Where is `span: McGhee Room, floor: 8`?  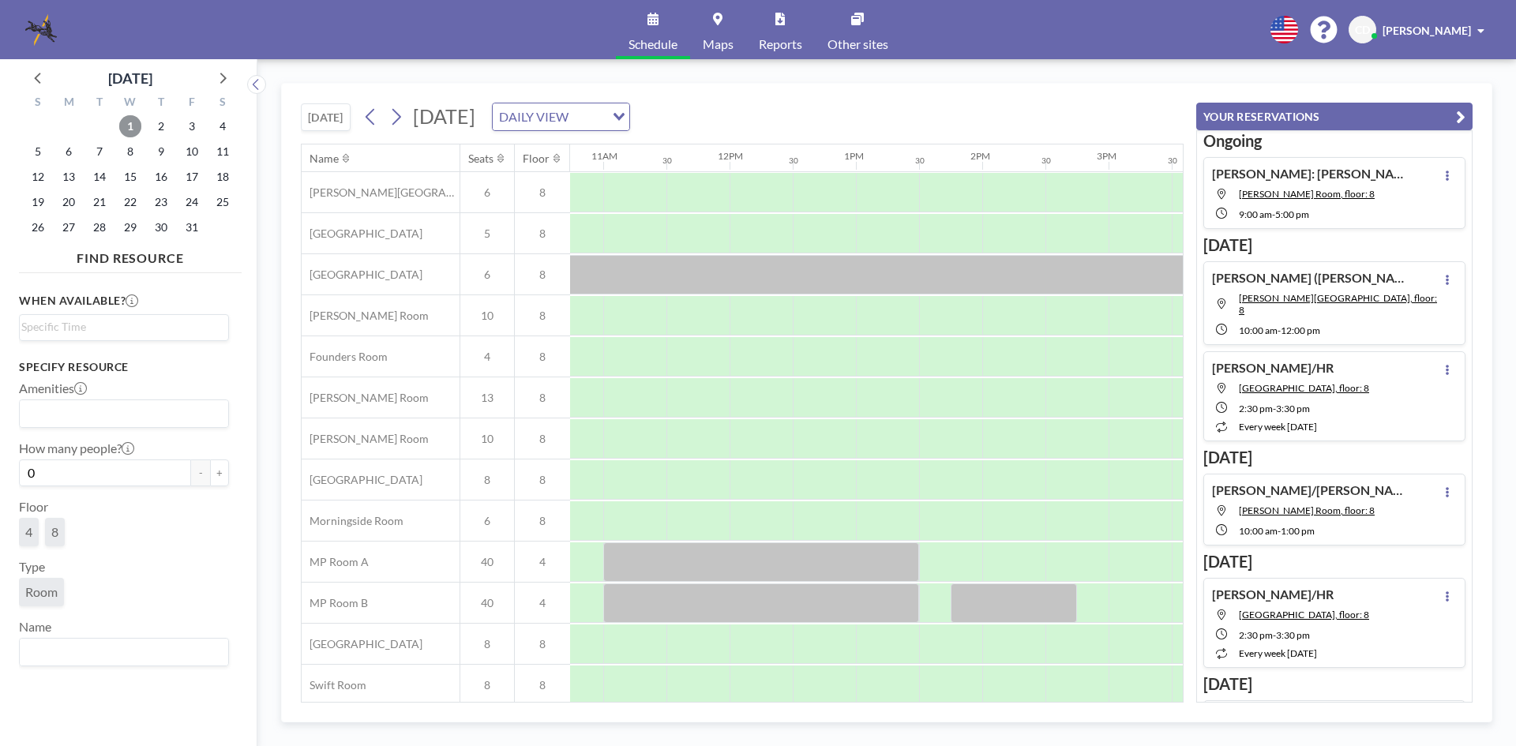
span: McGhee Room, floor: 8 is located at coordinates (1307, 193).